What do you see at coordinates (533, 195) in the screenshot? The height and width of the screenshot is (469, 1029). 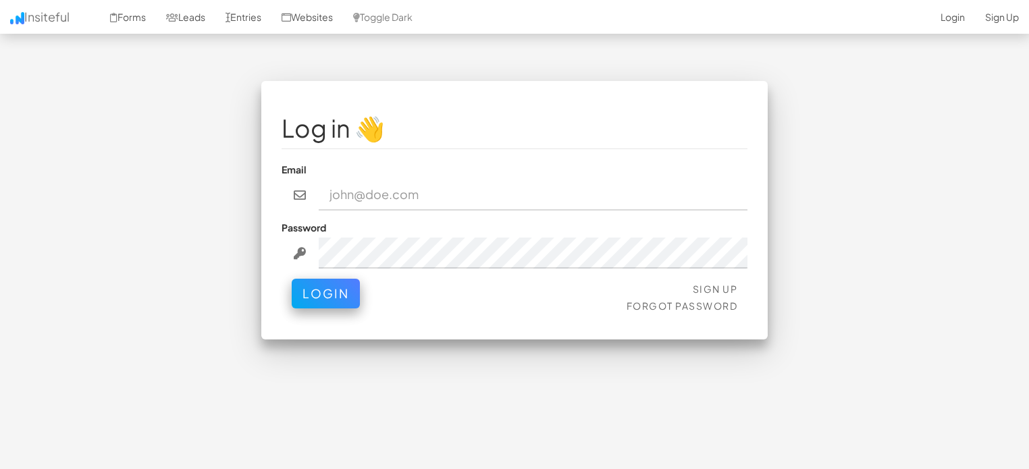 I see `input: john@doe.com` at bounding box center [533, 195].